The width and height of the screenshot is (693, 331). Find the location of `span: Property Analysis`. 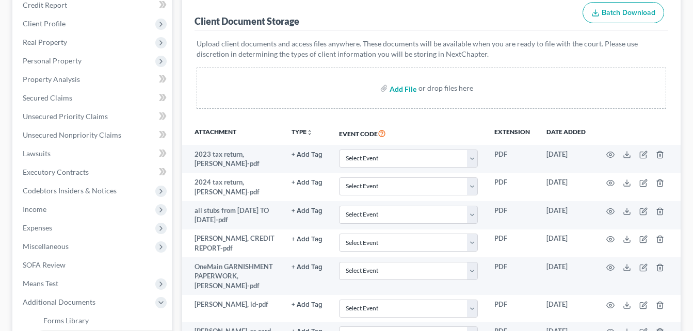

span: Property Analysis is located at coordinates (51, 79).